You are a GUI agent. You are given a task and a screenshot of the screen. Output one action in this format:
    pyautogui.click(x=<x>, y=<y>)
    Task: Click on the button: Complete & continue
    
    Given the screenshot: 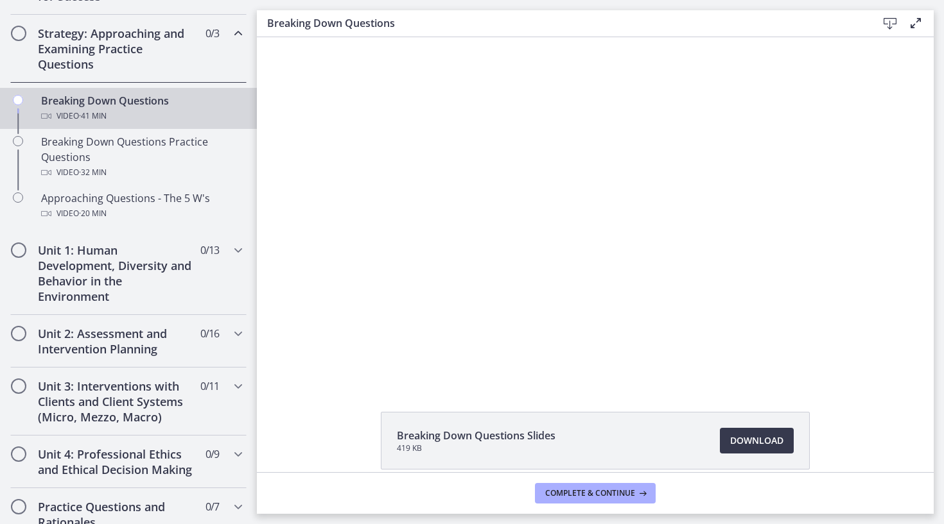 What is the action you would take?
    pyautogui.click(x=595, y=494)
    